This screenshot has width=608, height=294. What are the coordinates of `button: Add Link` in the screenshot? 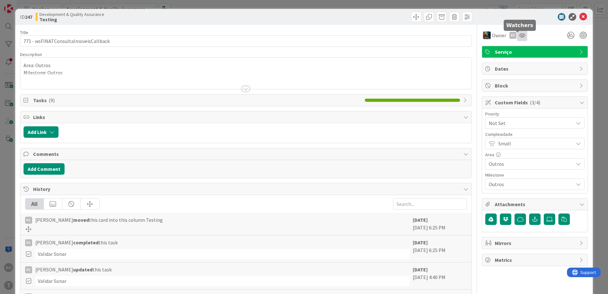 It's located at (41, 132).